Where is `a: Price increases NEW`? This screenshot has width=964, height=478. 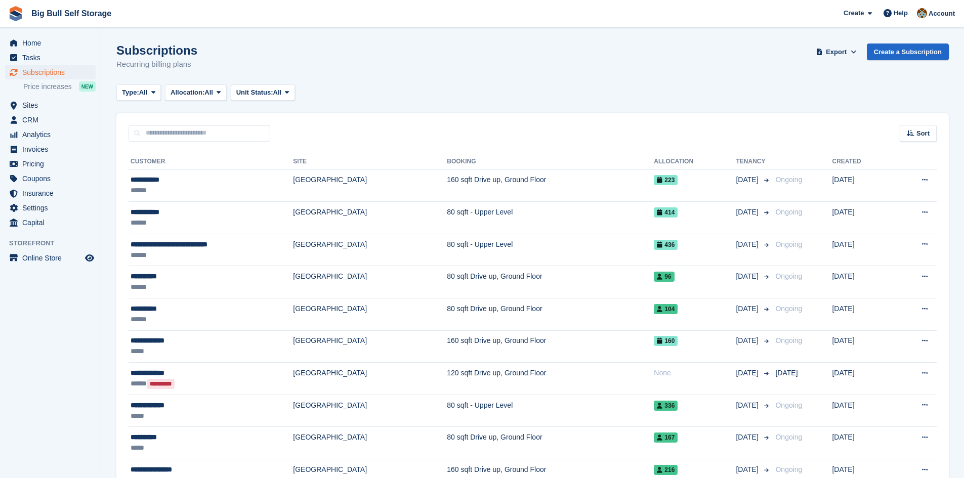
a: Price increases NEW is located at coordinates (59, 87).